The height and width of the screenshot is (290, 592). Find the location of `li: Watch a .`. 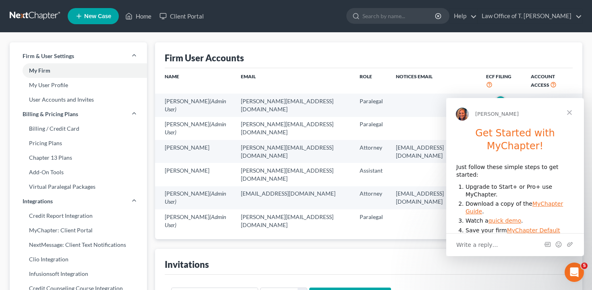

li: Watch a . is located at coordinates (73, 123).